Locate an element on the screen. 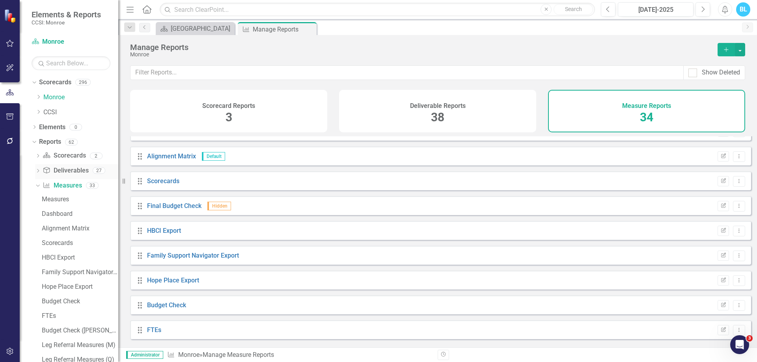  div: » Manage Measure Reports is located at coordinates (299, 355).